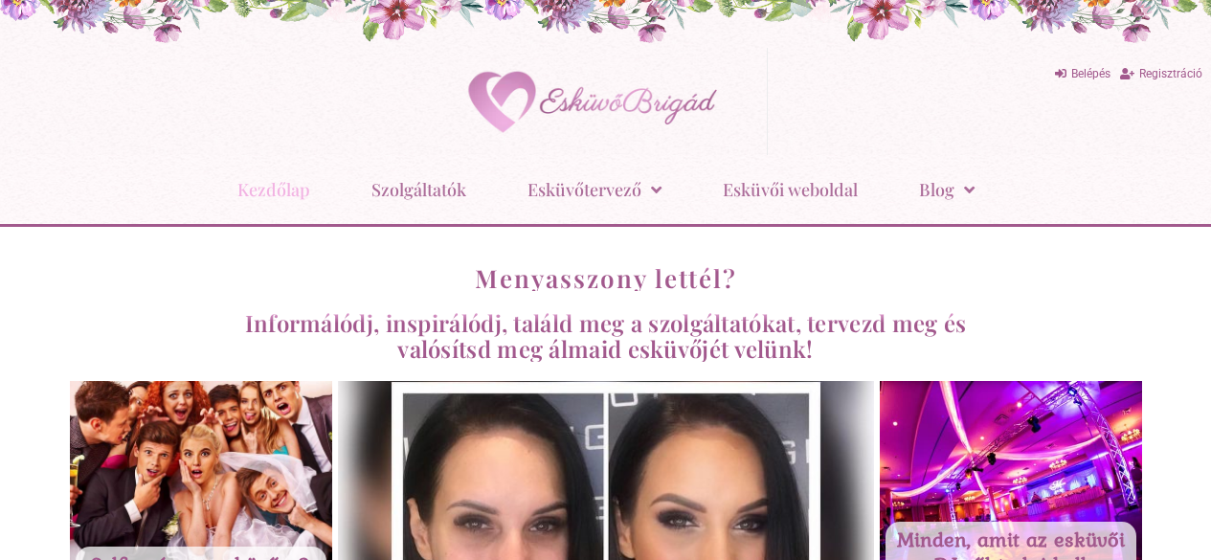  I want to click on a: Szolgáltatók, so click(418, 189).